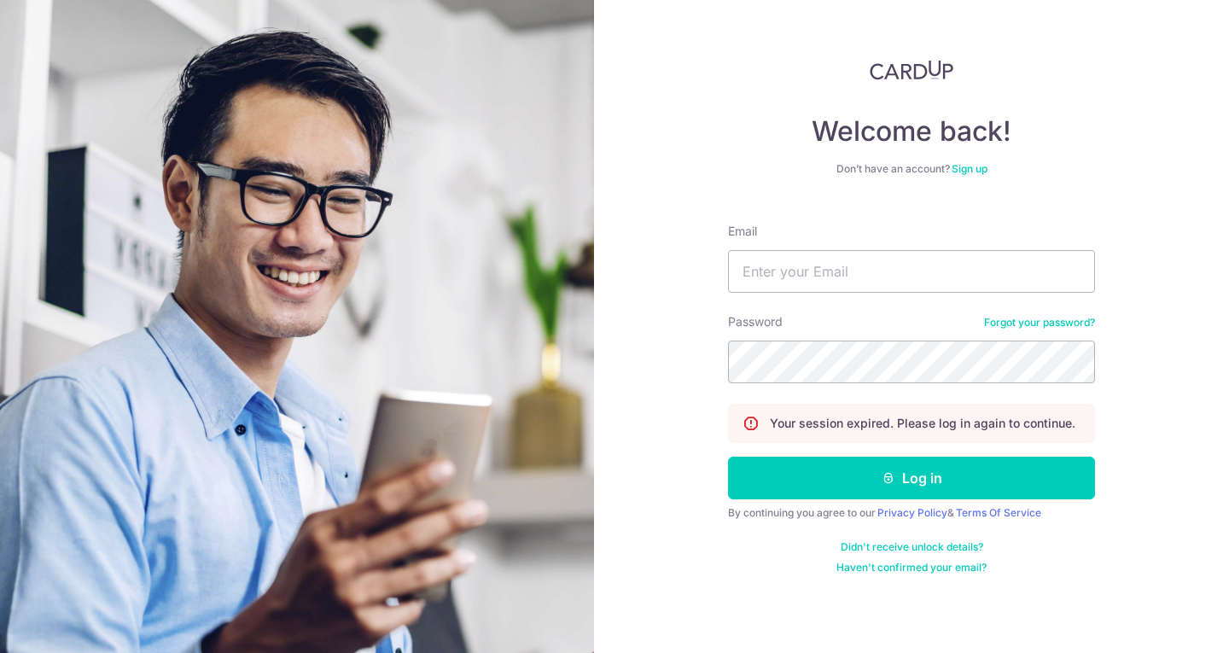 This screenshot has height=653, width=1229. I want to click on label: Email, so click(742, 231).